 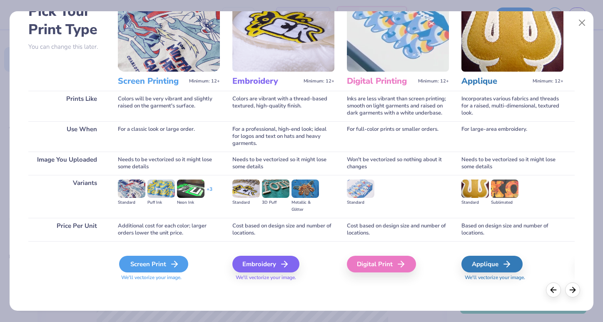 What do you see at coordinates (67, 196) in the screenshot?
I see `div: Variants` at bounding box center [67, 196].